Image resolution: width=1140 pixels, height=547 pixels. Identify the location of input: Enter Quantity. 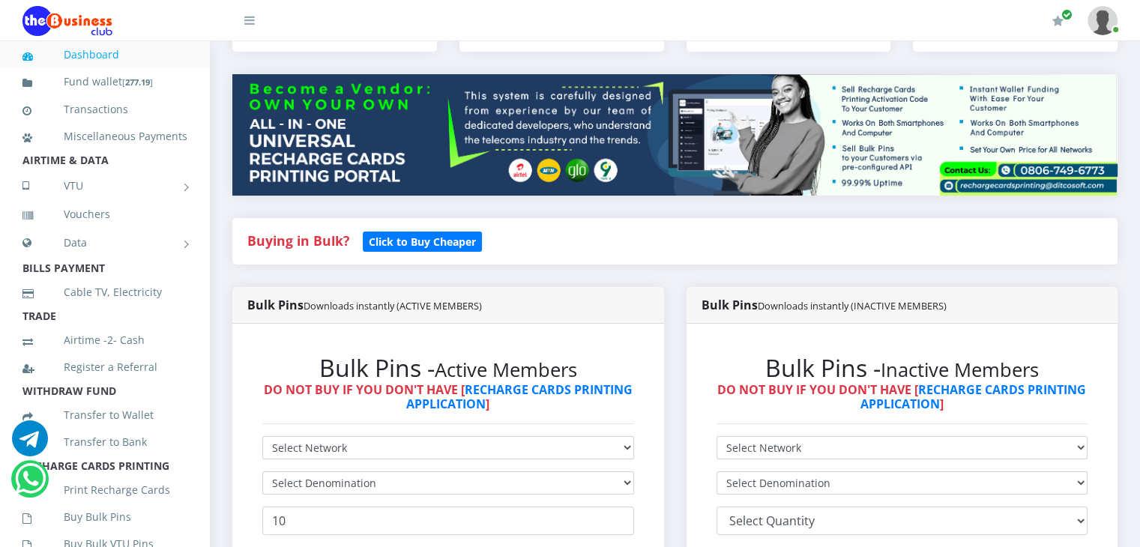
(448, 521).